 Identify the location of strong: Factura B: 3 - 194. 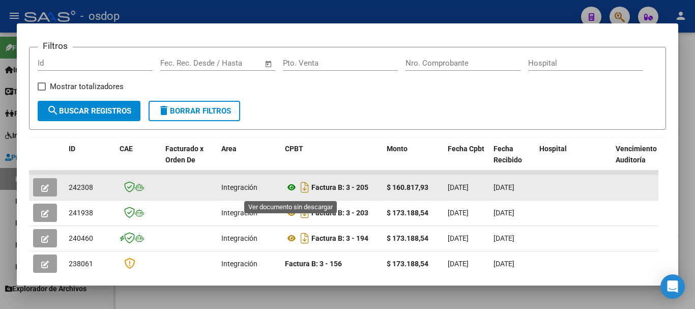
(340, 238).